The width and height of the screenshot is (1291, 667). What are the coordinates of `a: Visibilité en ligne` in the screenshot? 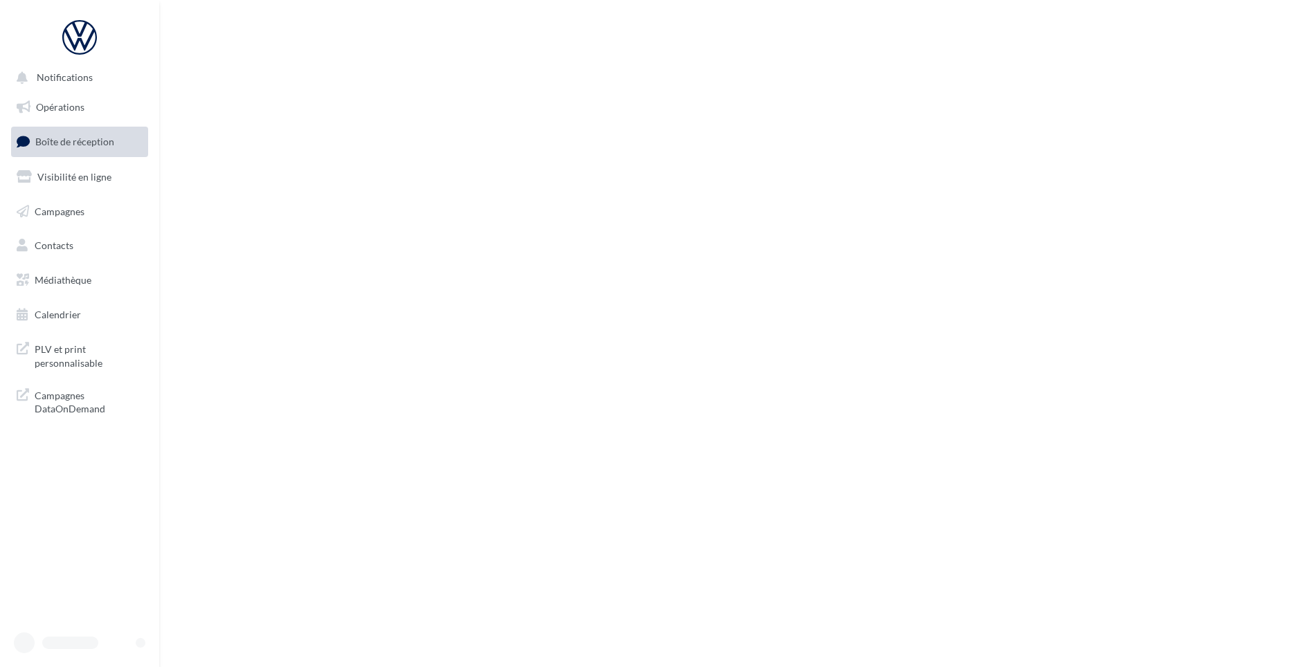 It's located at (80, 177).